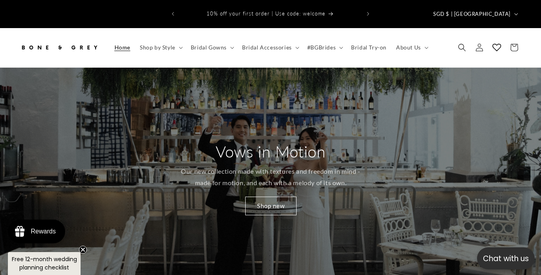  Describe the element at coordinates (412, 47) in the screenshot. I see `summary: About Us` at that location.